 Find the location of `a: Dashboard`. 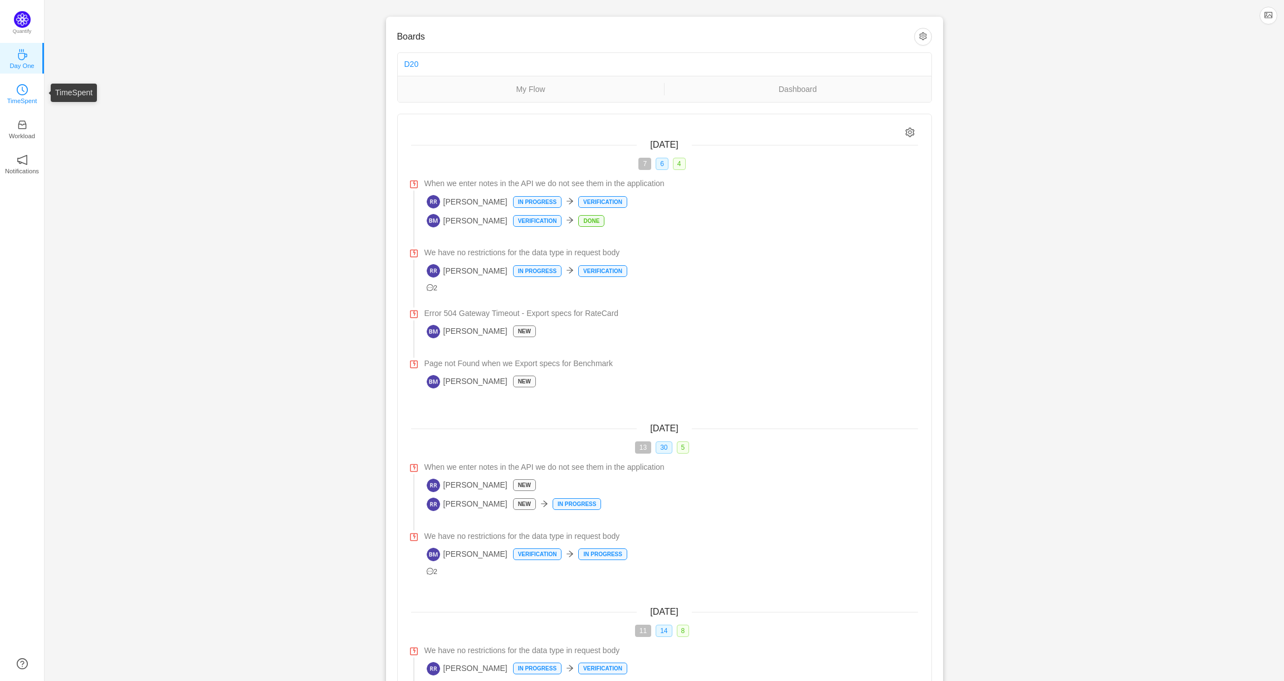

a: Dashboard is located at coordinates (797, 89).